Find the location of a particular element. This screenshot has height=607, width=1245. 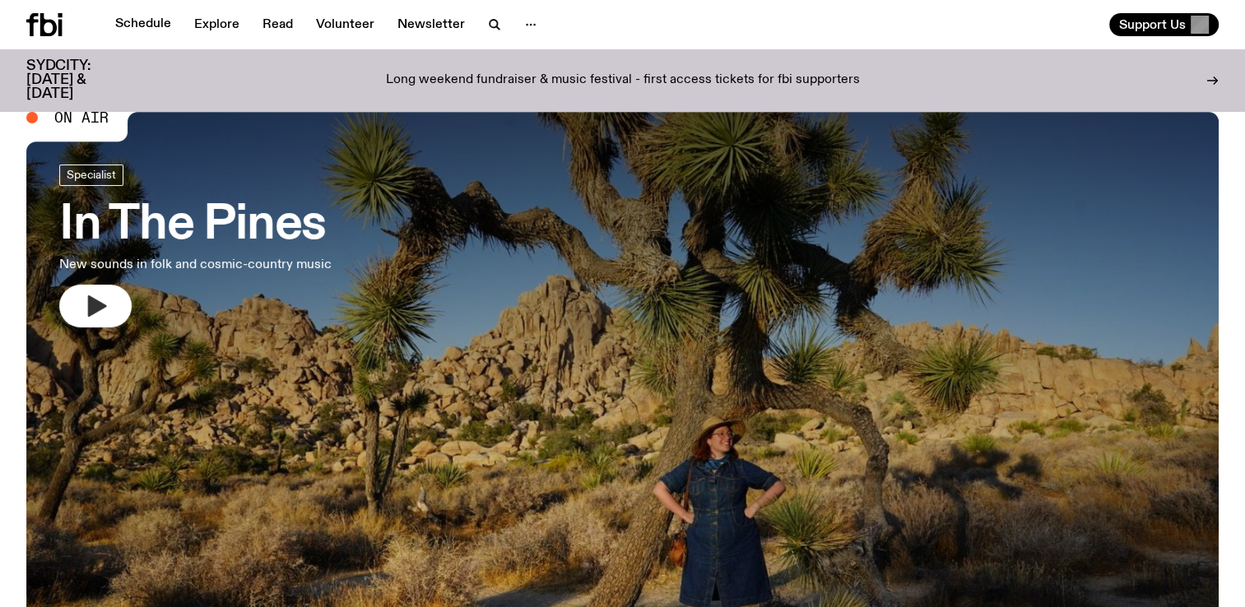

span: Specialist is located at coordinates (91, 174).